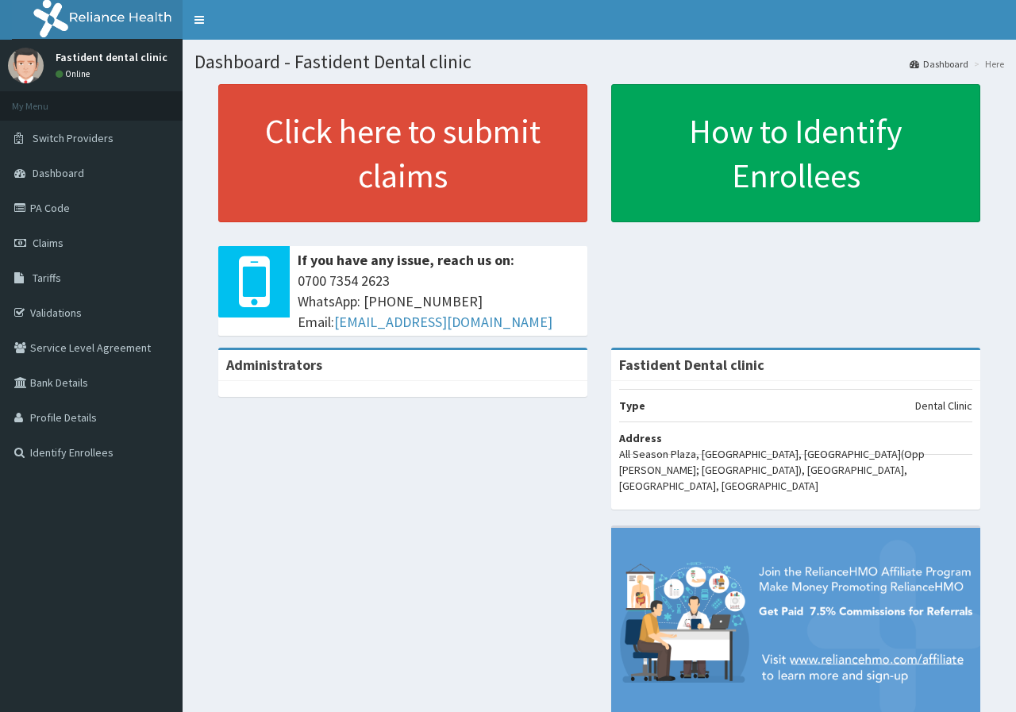 This screenshot has width=1016, height=712. I want to click on span: Tariffs, so click(47, 278).